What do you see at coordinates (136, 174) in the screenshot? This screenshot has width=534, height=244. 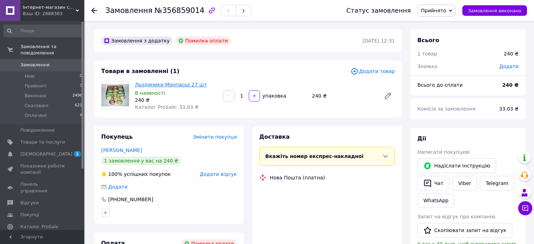 I see `div: успішних покупок` at bounding box center [136, 174].